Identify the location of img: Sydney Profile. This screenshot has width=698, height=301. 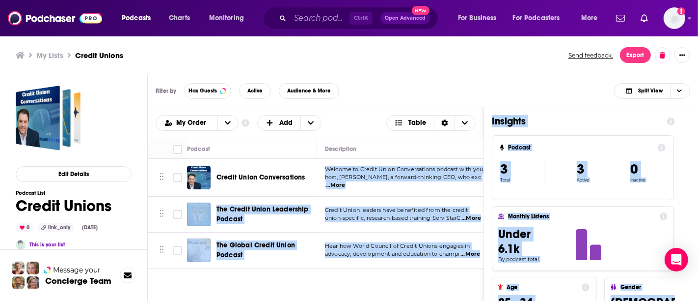
(18, 268).